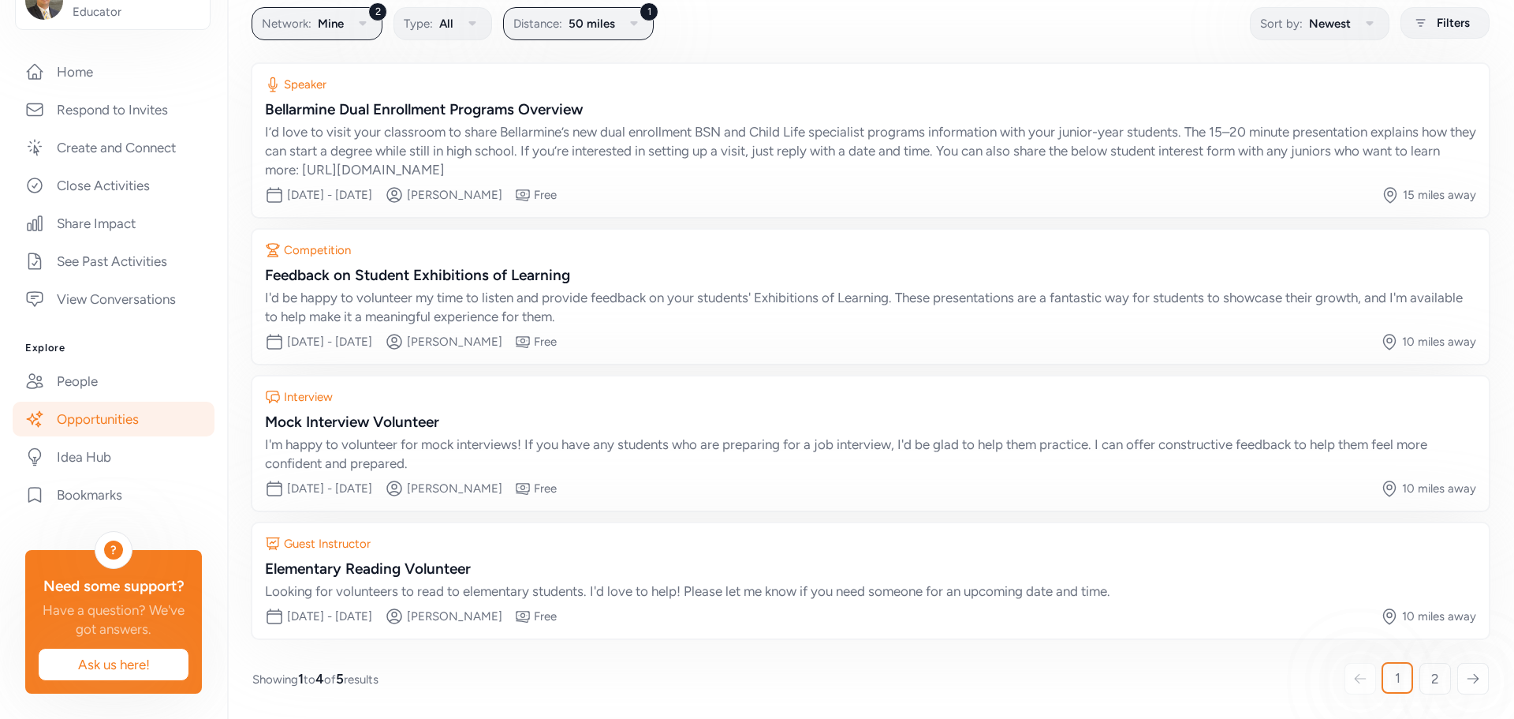  Describe the element at coordinates (418, 24) in the screenshot. I see `span: Type:` at that location.